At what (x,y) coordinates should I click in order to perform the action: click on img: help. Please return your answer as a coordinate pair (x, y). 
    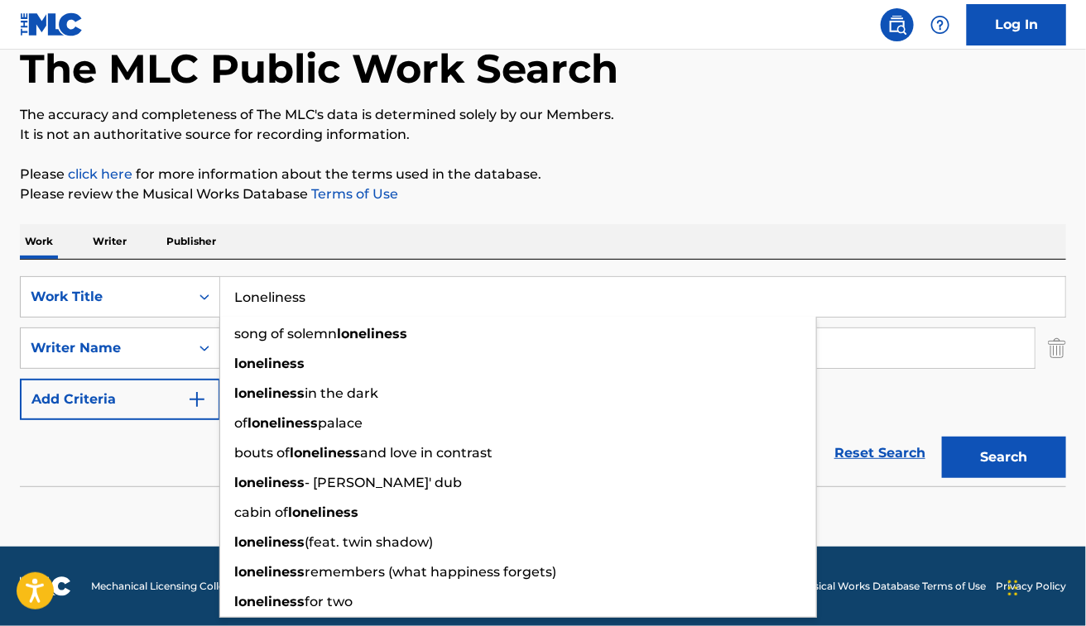
    Looking at the image, I should click on (940, 25).